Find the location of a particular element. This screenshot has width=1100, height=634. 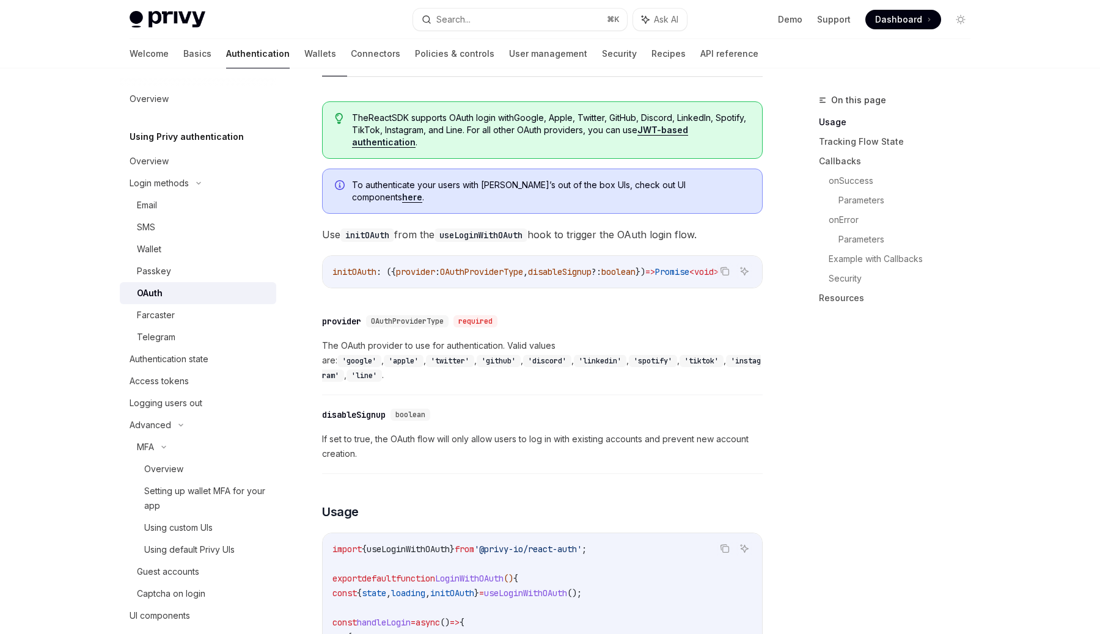

a: Dashboard is located at coordinates (903, 20).